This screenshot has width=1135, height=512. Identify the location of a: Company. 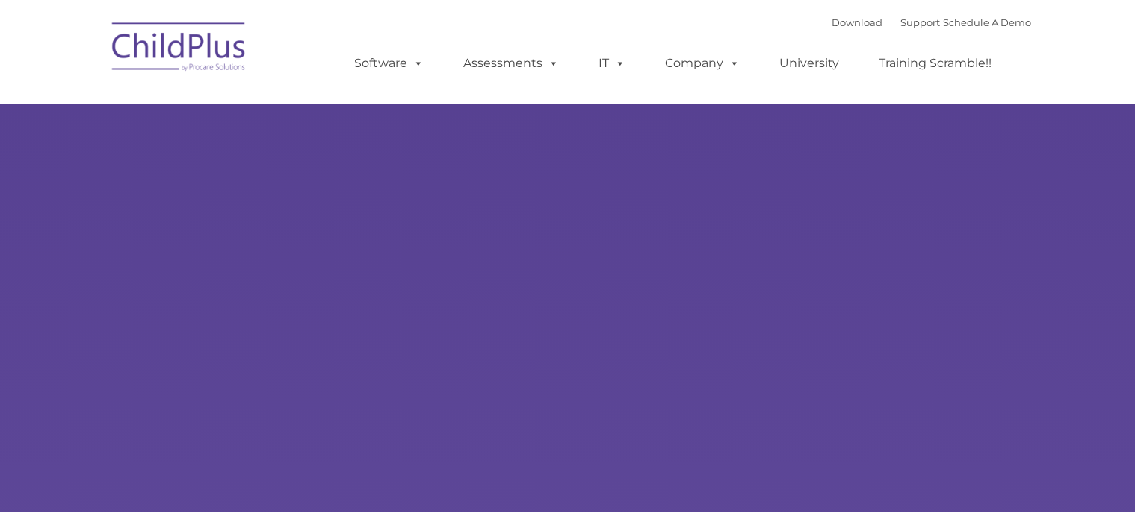
(702, 63).